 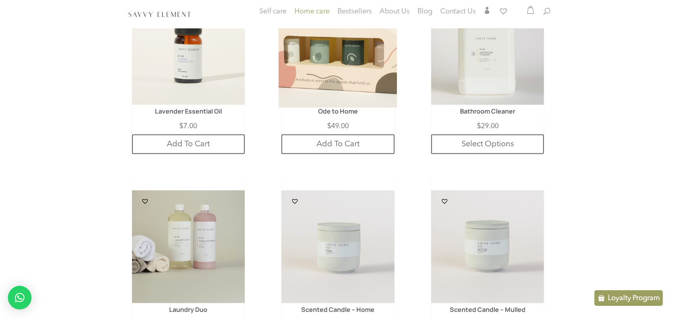 What do you see at coordinates (488, 247) in the screenshot?
I see `img: Scented Candle - Mulled` at bounding box center [488, 247].